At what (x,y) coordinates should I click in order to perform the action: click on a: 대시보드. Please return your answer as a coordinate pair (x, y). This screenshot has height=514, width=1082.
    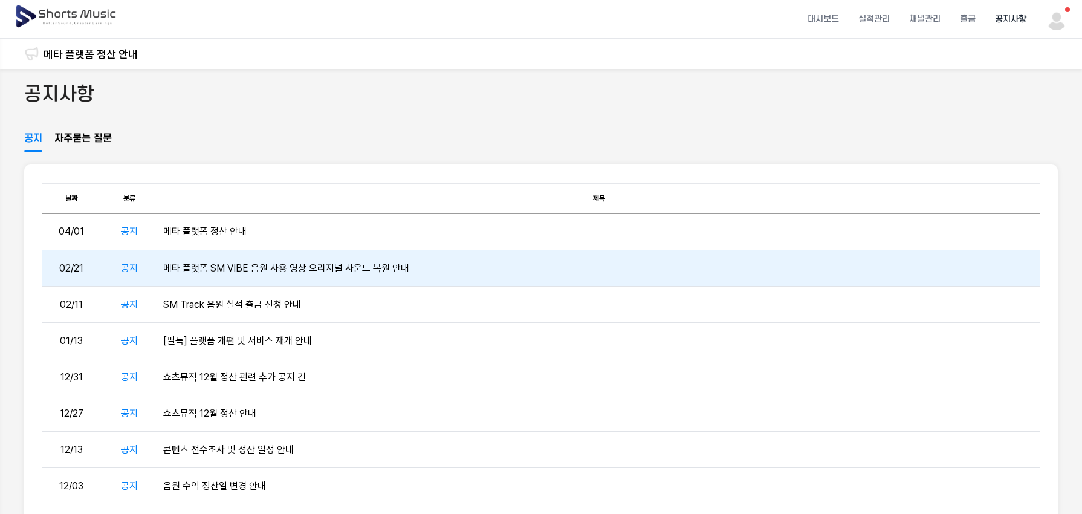
    Looking at the image, I should click on (823, 19).